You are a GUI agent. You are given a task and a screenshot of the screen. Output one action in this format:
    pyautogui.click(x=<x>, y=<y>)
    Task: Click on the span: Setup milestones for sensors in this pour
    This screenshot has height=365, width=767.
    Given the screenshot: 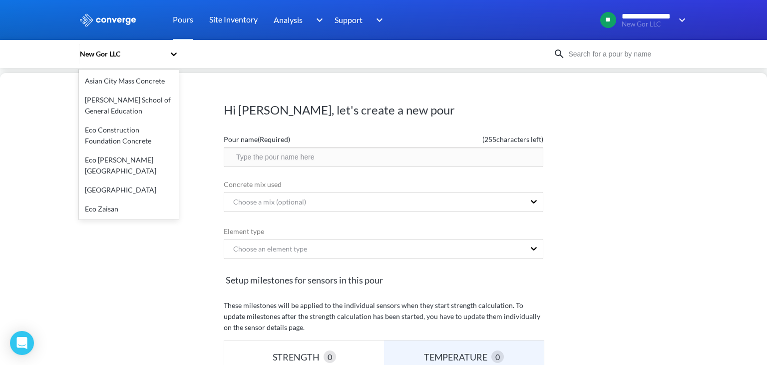 What is the action you would take?
    pyautogui.click(x=384, y=280)
    